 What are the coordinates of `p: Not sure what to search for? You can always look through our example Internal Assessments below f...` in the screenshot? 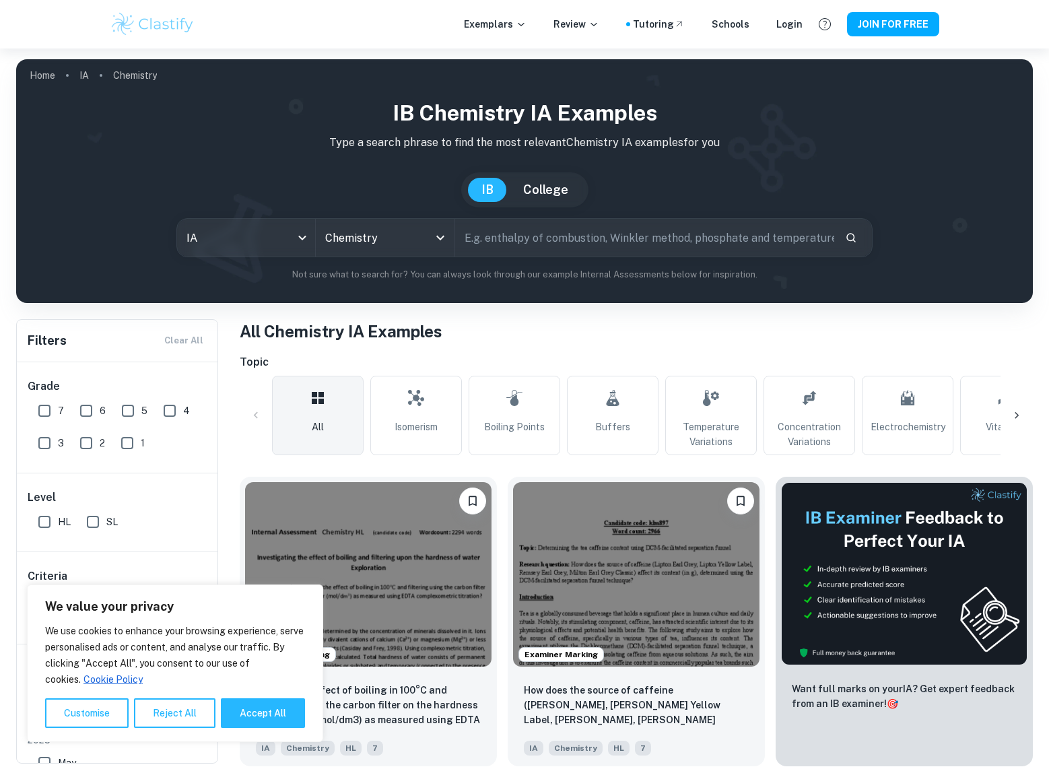 It's located at (525, 275).